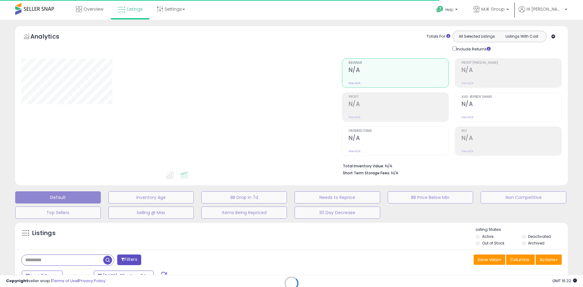 This screenshot has height=287, width=583. I want to click on button: All Selected Listings, so click(477, 36).